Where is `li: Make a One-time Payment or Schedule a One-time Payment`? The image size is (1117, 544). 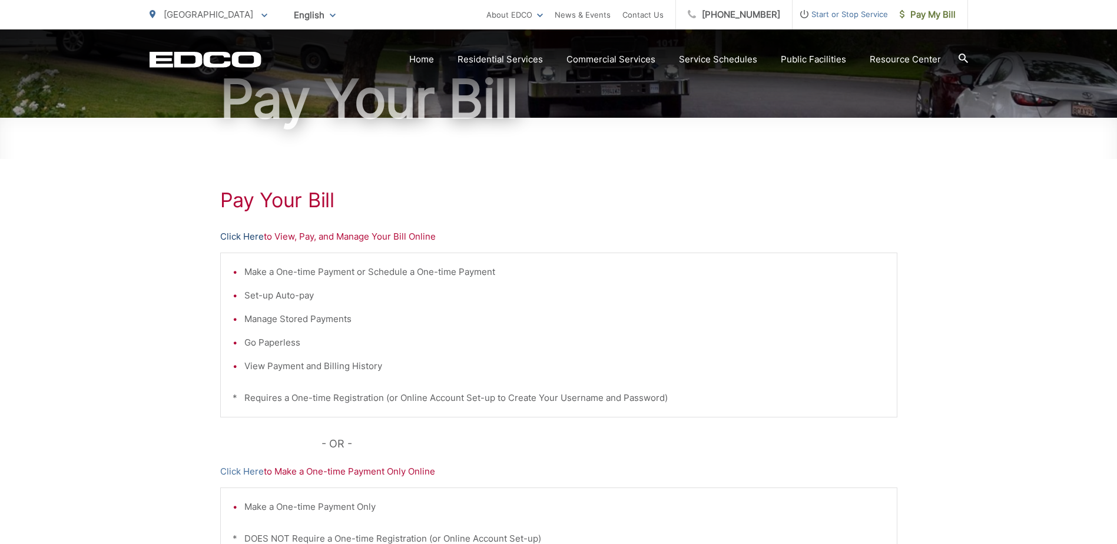
li: Make a One-time Payment or Schedule a One-time Payment is located at coordinates (565, 272).